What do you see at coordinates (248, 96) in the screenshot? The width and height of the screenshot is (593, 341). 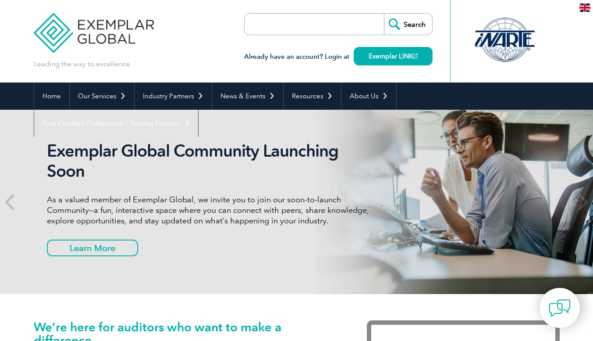 I see `a: News & Events` at bounding box center [248, 96].